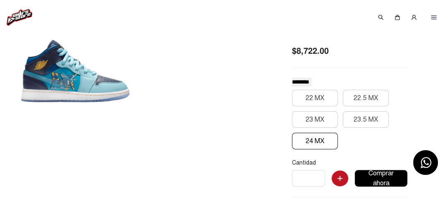  What do you see at coordinates (340, 179) in the screenshot?
I see `img: Agregar al carrito` at bounding box center [340, 179].